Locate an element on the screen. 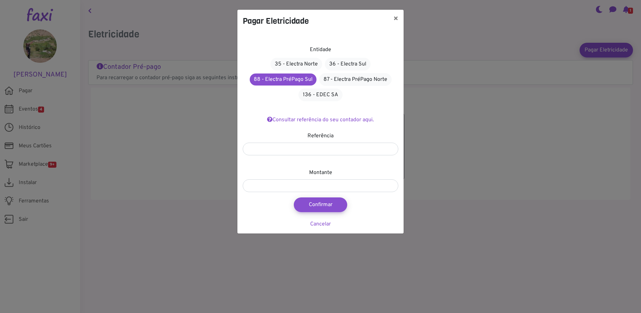  a: 35 - Electra Norte is located at coordinates (296, 64).